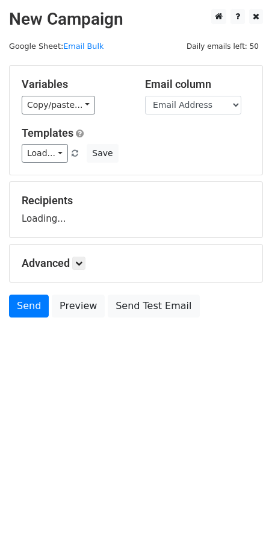  What do you see at coordinates (136, 263) in the screenshot?
I see `h5: Advanced` at bounding box center [136, 263].